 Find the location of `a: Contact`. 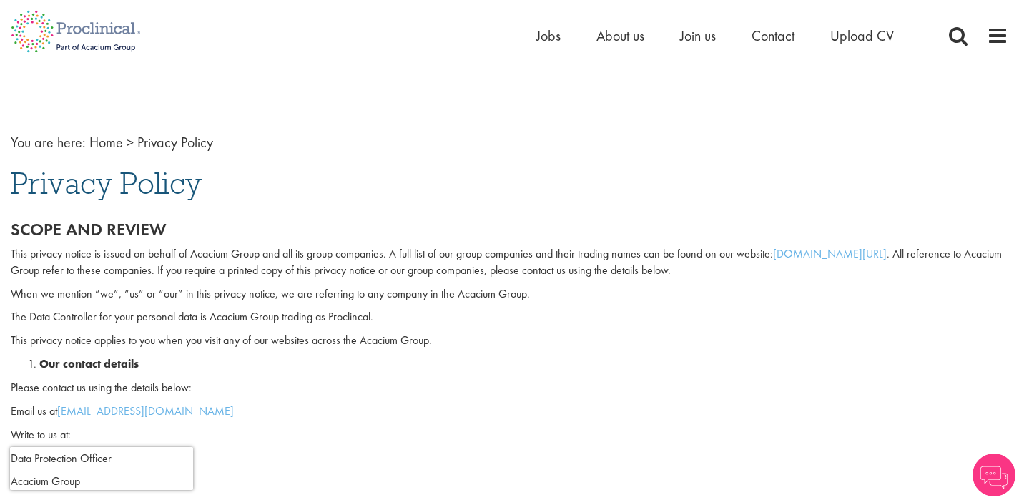

a: Contact is located at coordinates (773, 36).